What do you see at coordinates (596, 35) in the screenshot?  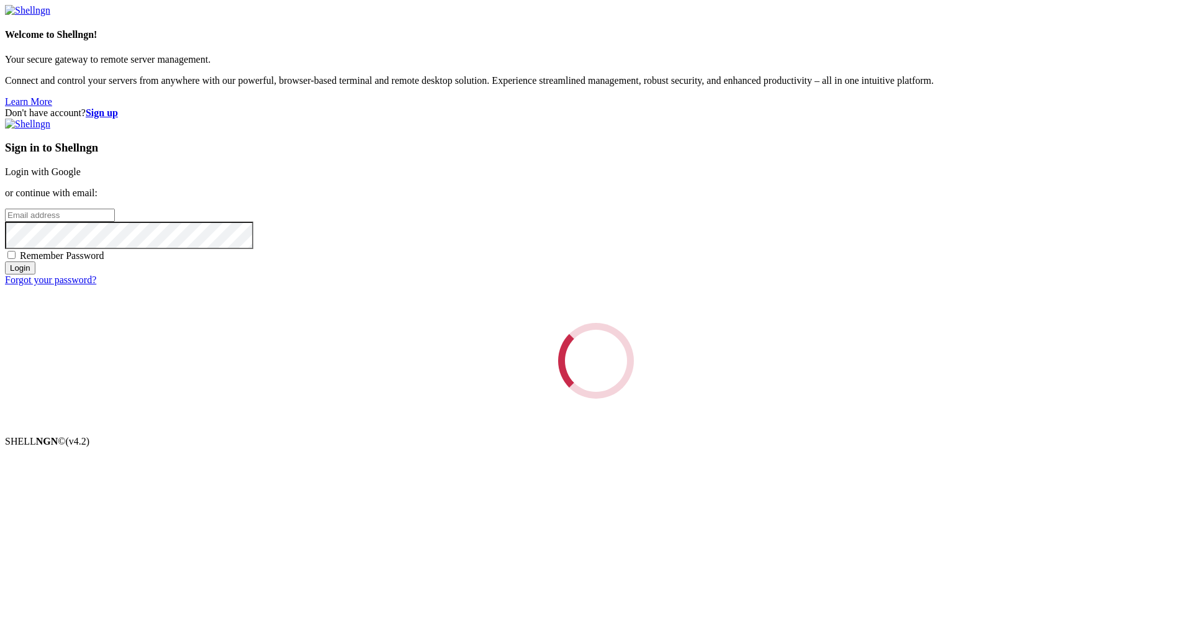 I see `h4: Welcome to Shellngn!` at bounding box center [596, 35].